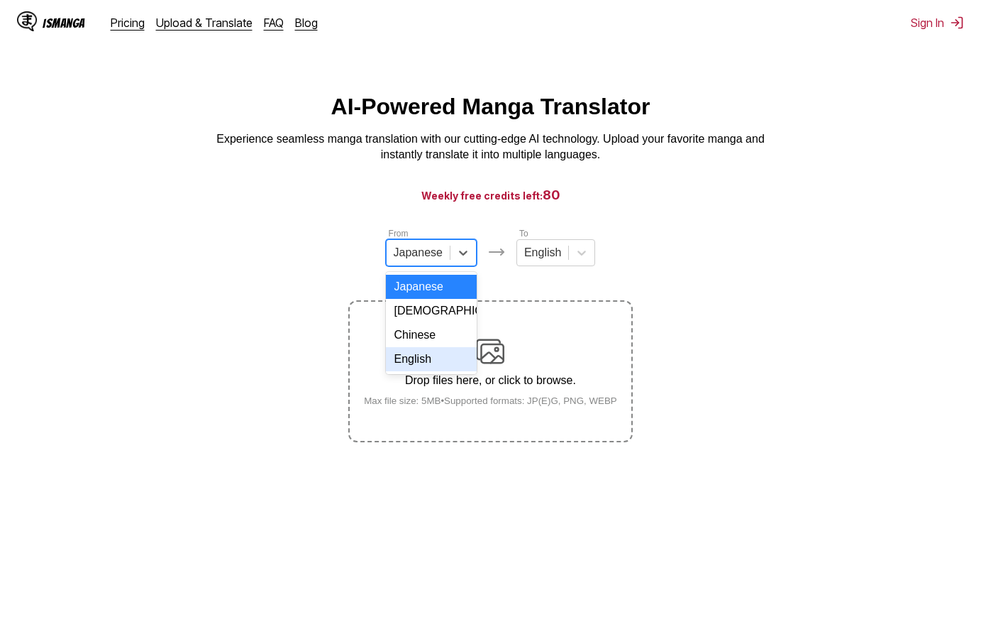 The width and height of the screenshot is (981, 639). I want to click on div: IsManga, so click(64, 23).